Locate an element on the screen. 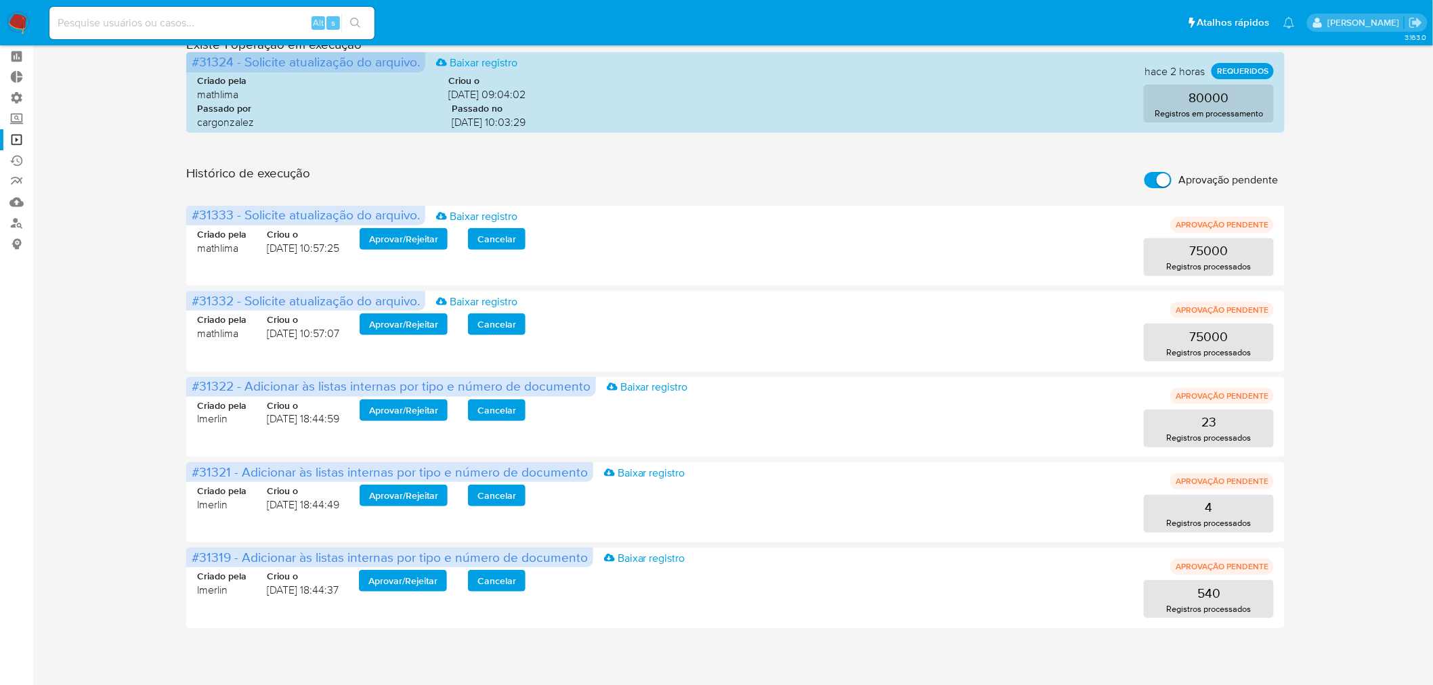 The height and width of the screenshot is (685, 1433). a: Sair is located at coordinates (1415, 22).